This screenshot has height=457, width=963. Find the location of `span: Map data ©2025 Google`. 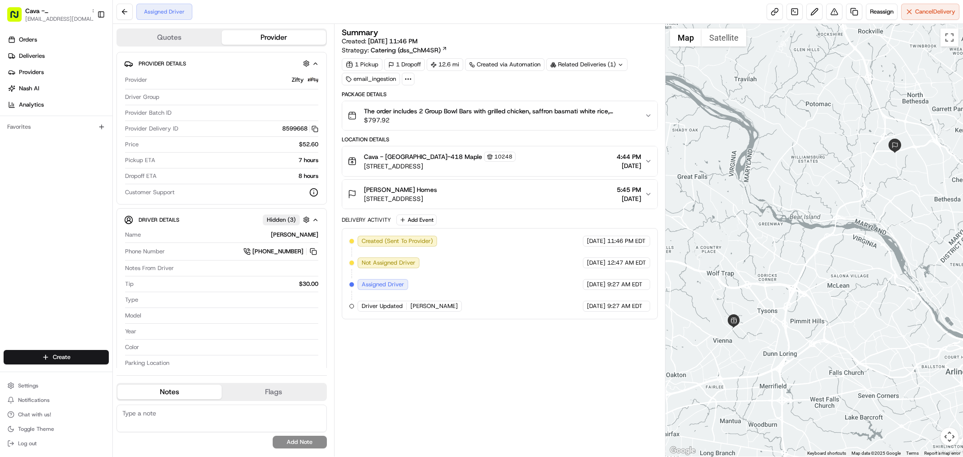

span: Map data ©2025 Google is located at coordinates (875, 453).